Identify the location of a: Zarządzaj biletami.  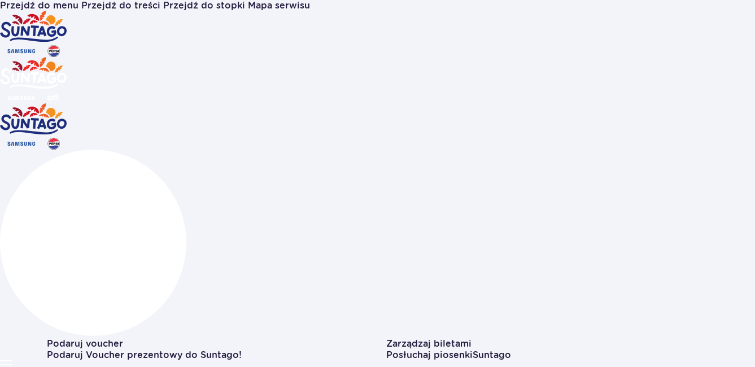
(429, 343).